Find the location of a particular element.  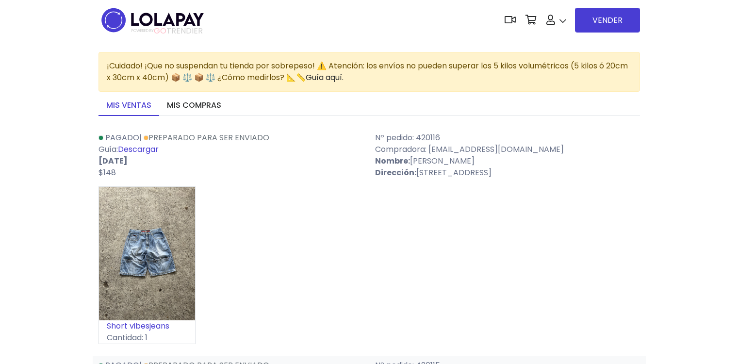

p: Nº pedido: 420116 is located at coordinates (508, 138).